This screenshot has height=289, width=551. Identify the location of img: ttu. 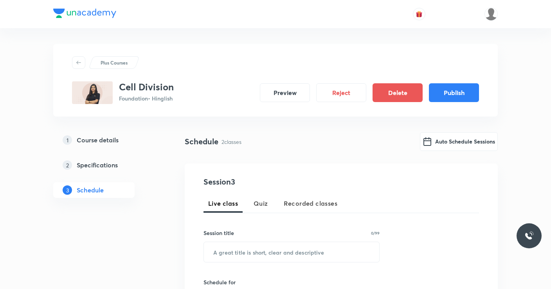
(529, 236).